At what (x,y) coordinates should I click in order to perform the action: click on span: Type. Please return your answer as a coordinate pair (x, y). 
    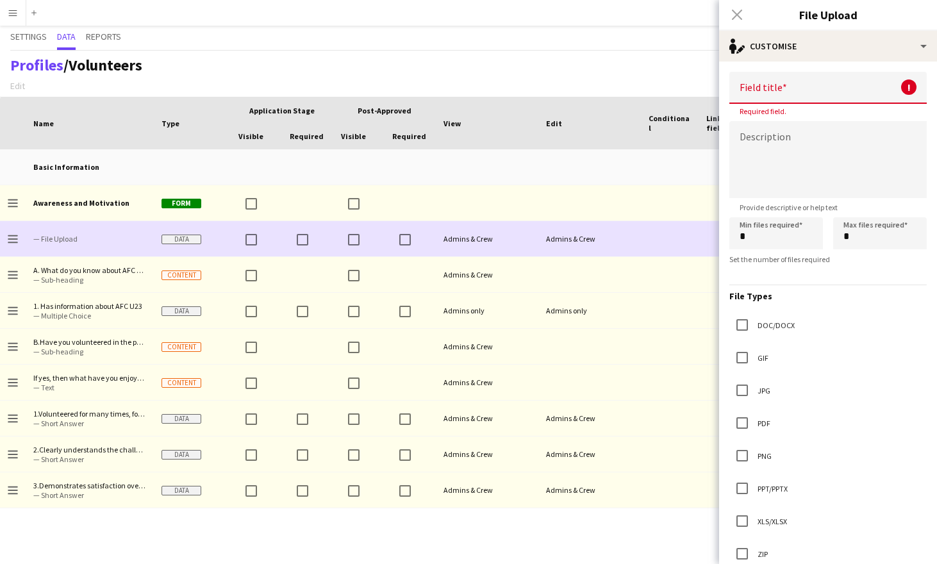
    Looking at the image, I should click on (171, 123).